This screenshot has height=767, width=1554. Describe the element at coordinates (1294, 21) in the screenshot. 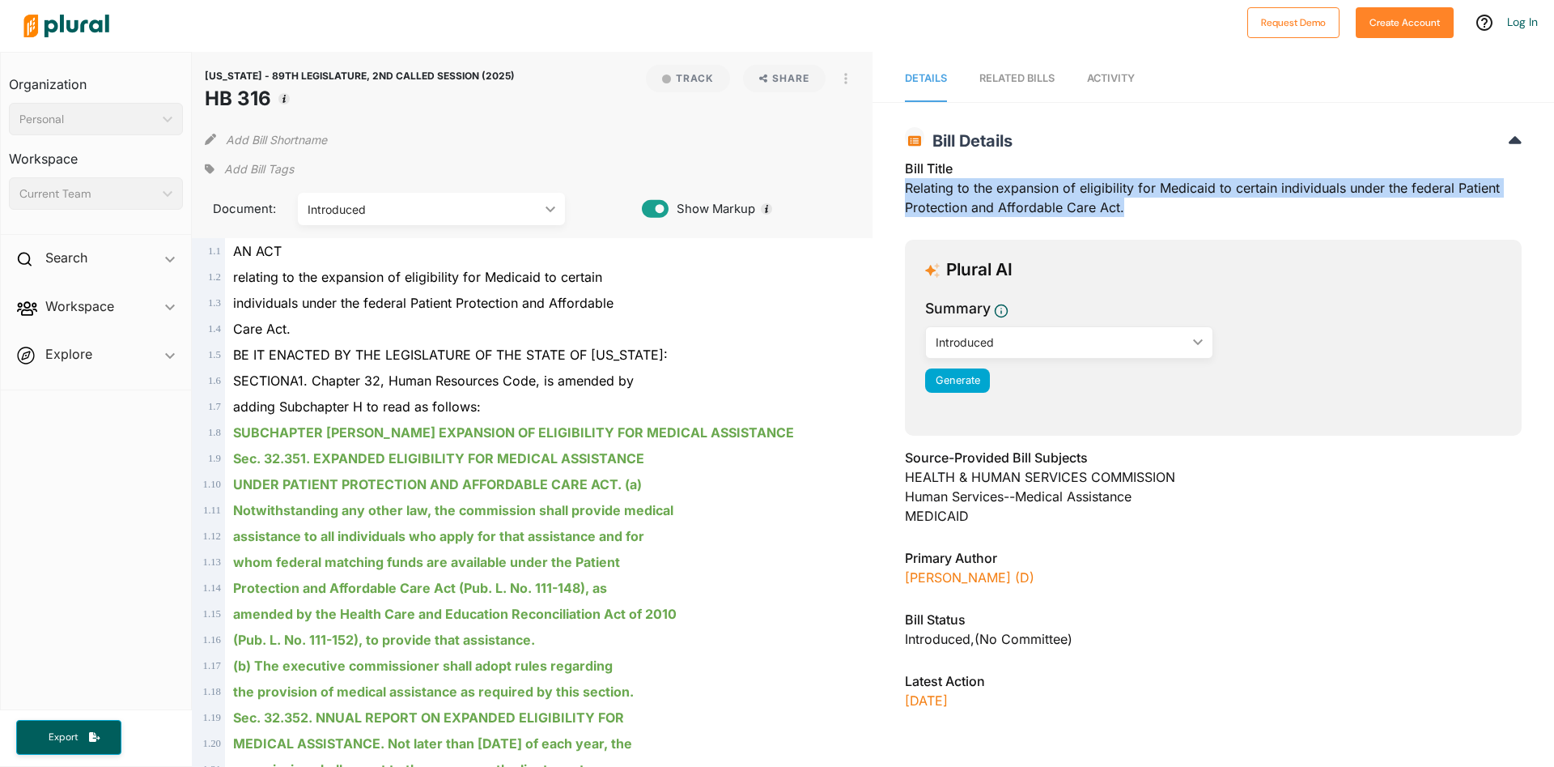

I see `a: Request Demo` at that location.